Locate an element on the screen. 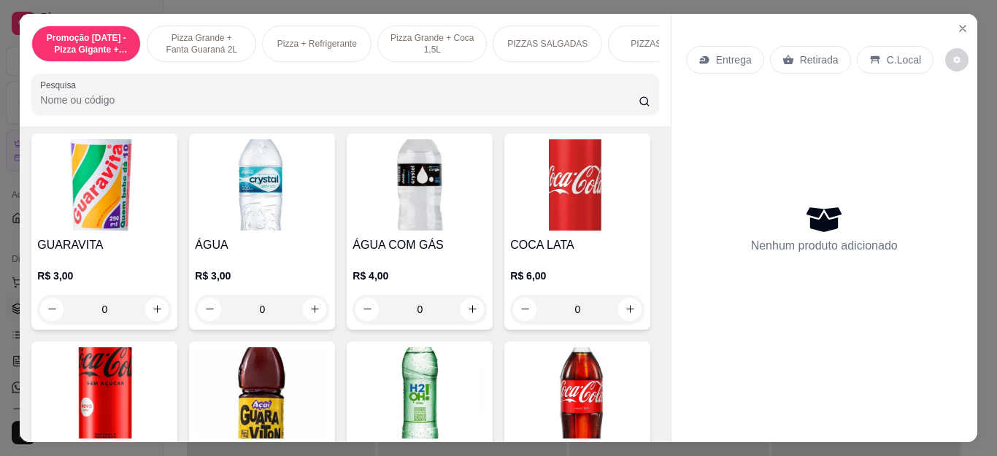 This screenshot has height=456, width=997. p: R$ 6,00 is located at coordinates (577, 276).